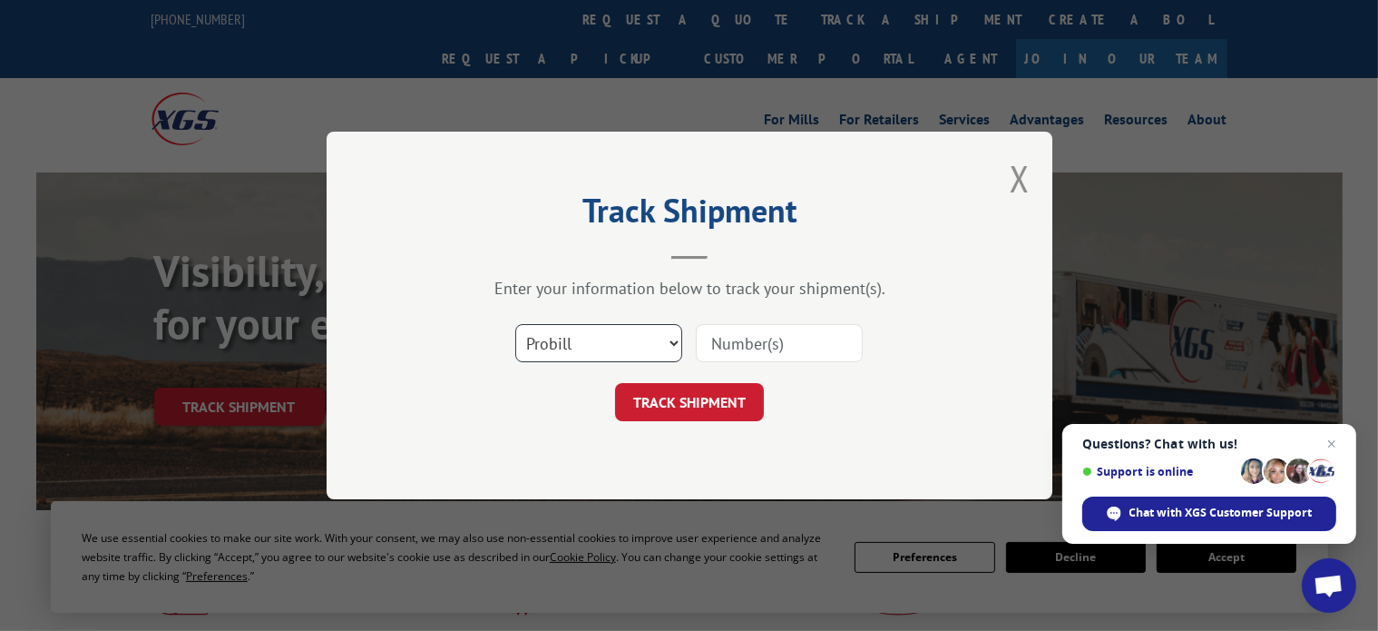  I want to click on span: Chat with XGS Customer Support, so click(1221, 513).